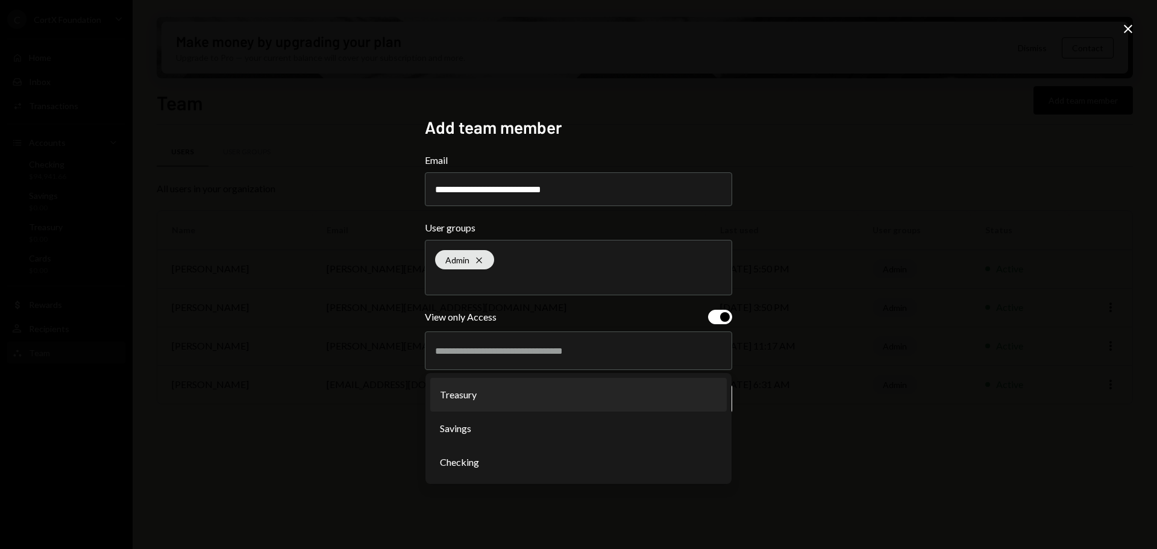 Image resolution: width=1157 pixels, height=549 pixels. I want to click on div: View only Access, so click(460, 317).